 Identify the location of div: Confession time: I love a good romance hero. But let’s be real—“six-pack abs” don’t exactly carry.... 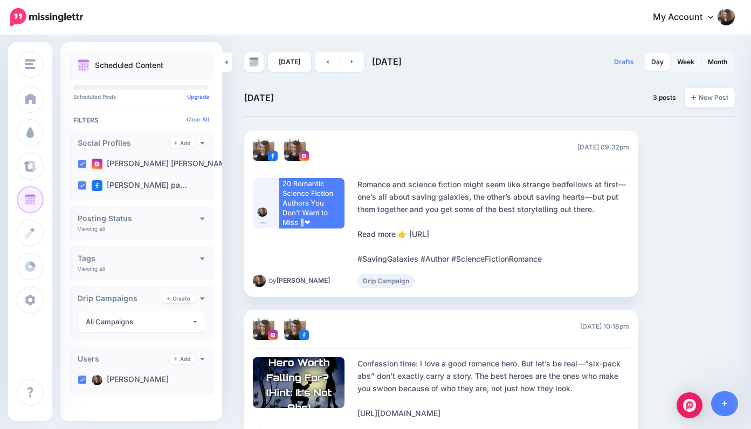
(494, 388).